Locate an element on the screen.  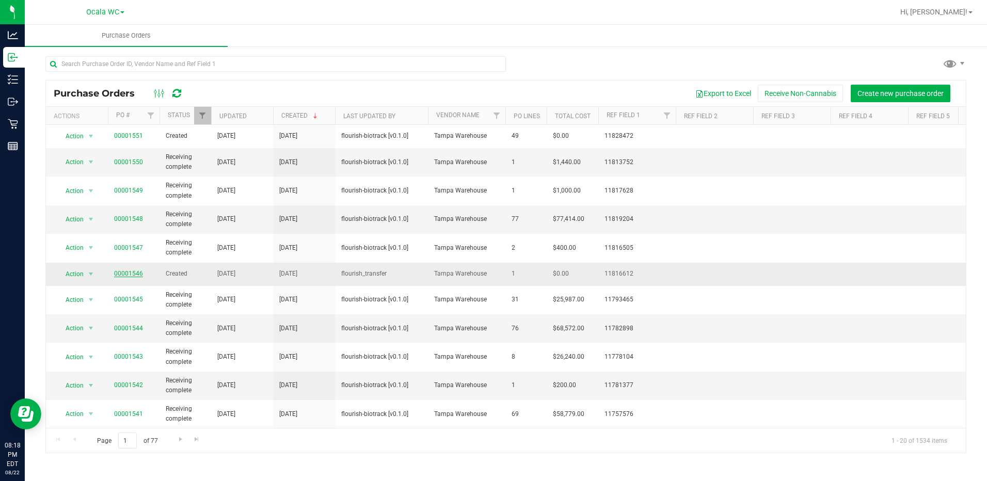
span: 11782898 is located at coordinates (637, 328).